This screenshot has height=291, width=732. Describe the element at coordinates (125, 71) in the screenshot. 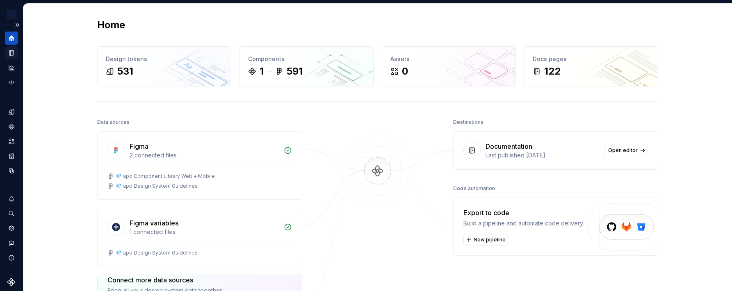

I see `div: 531` at that location.